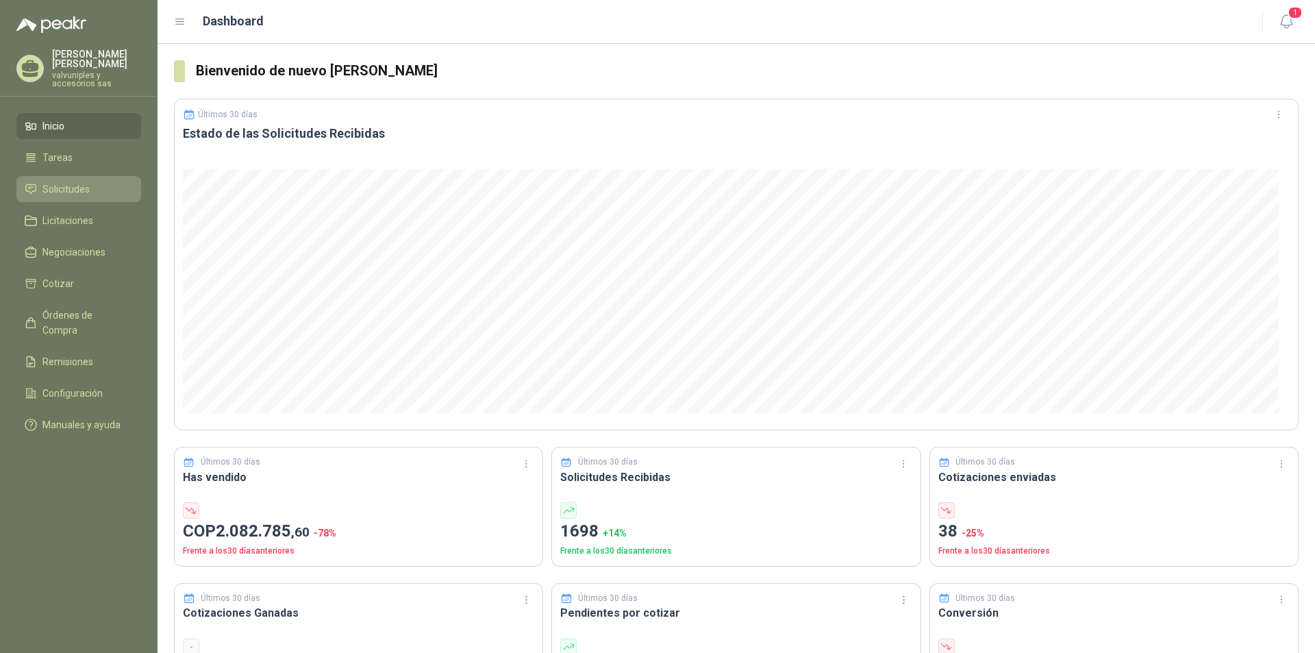  Describe the element at coordinates (79, 393) in the screenshot. I see `a: Configuración` at that location.